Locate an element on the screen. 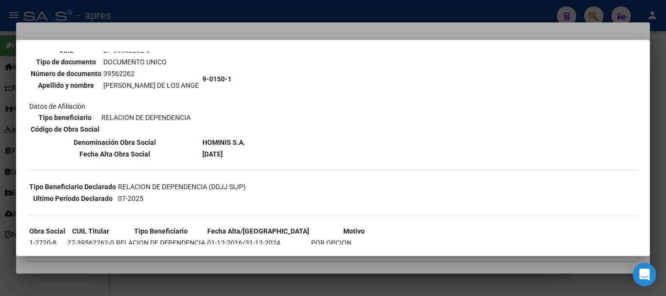 This screenshot has width=666, height=296. td: 01-12-2016/31-12-2024 is located at coordinates (258, 243).